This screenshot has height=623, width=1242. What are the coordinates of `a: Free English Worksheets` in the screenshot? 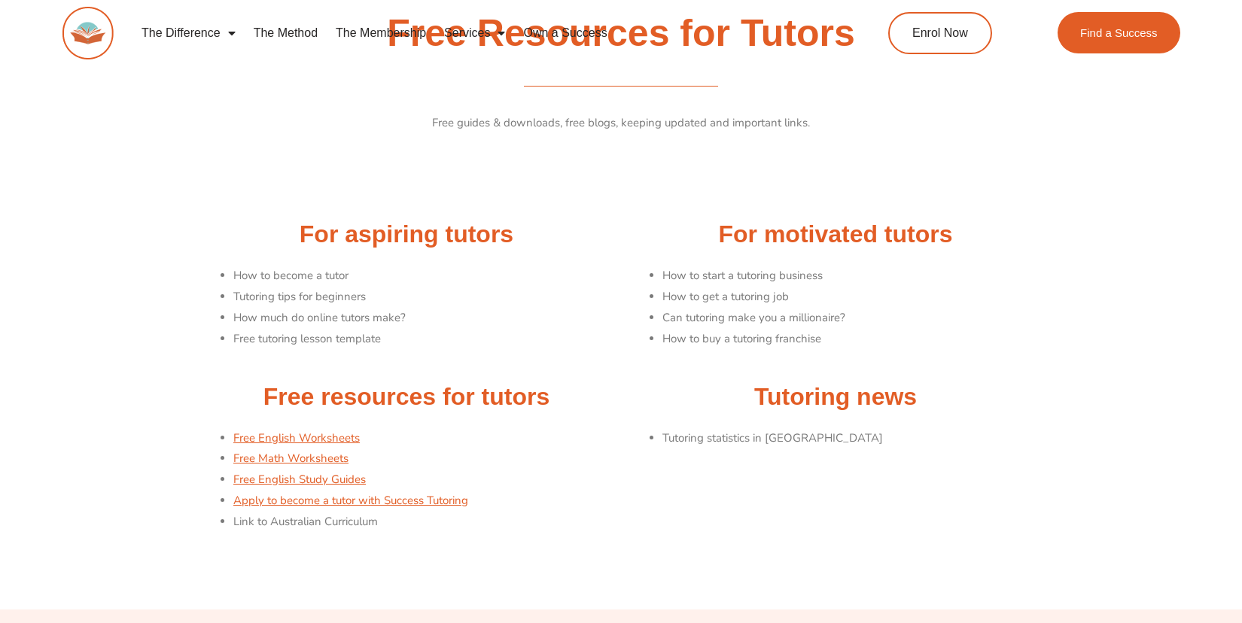 It's located at (297, 438).